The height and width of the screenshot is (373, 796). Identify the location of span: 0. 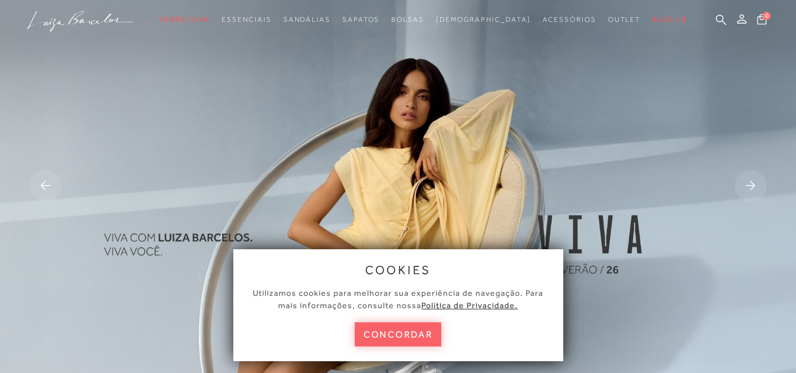
(767, 16).